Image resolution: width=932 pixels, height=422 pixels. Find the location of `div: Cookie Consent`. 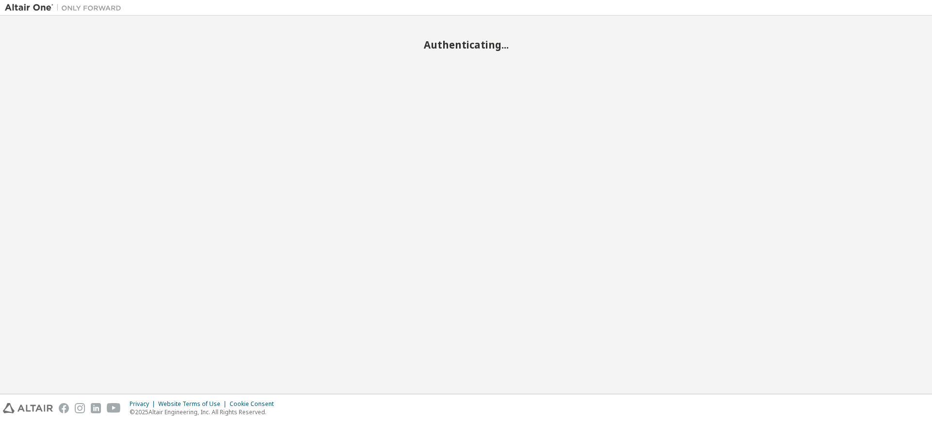

div: Cookie Consent is located at coordinates (254, 404).